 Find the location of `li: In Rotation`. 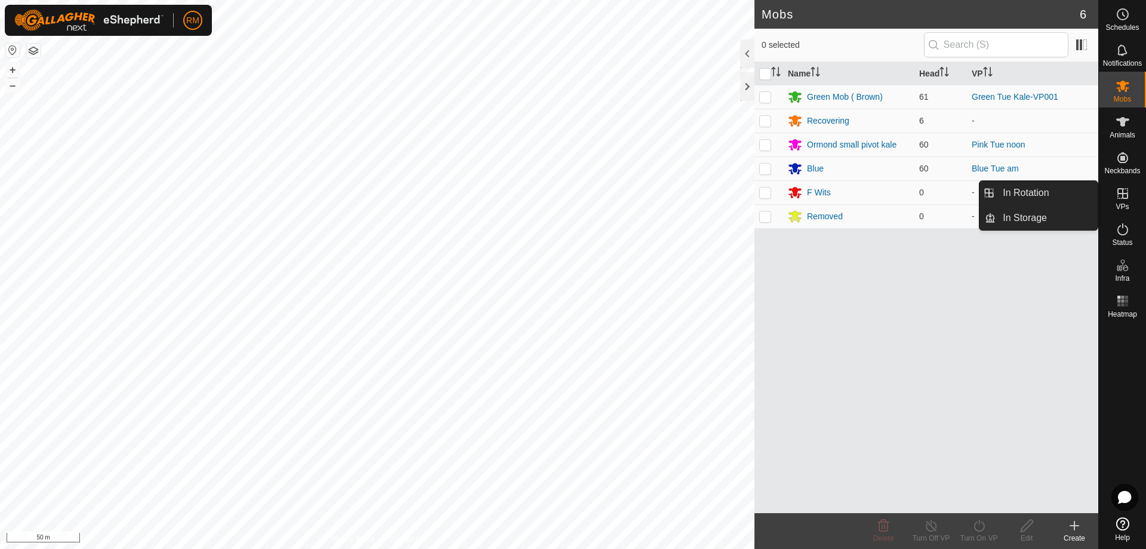

li: In Rotation is located at coordinates (1039, 193).